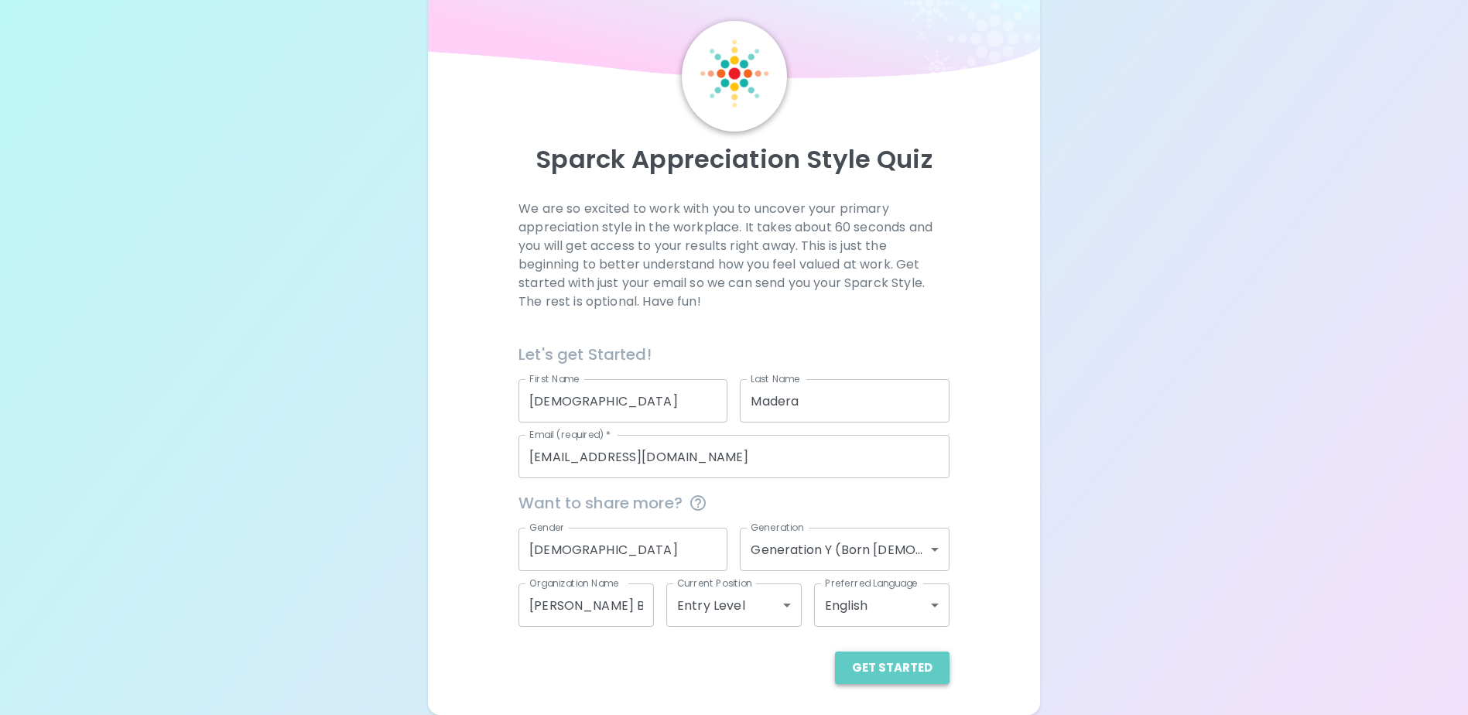 The image size is (1468, 715). What do you see at coordinates (734, 503) in the screenshot?
I see `span: Want to share more?` at bounding box center [734, 503].